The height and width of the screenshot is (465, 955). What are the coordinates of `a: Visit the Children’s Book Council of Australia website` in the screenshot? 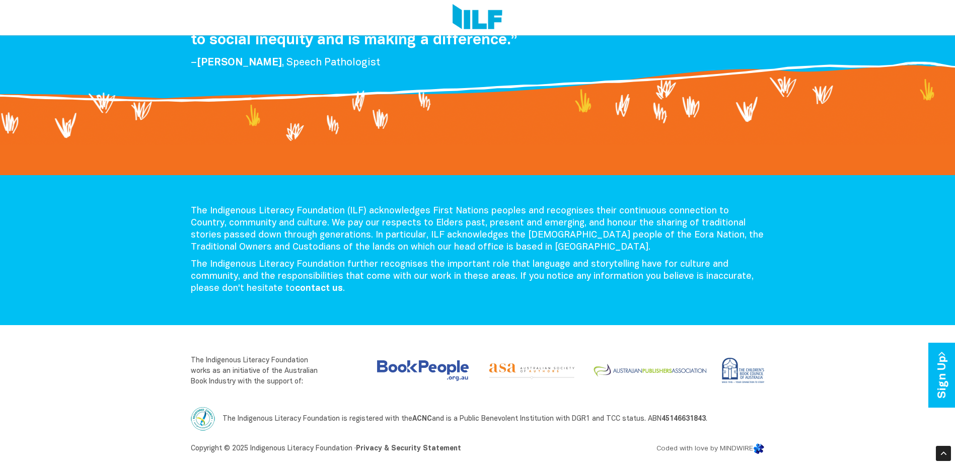 It's located at (737, 370).